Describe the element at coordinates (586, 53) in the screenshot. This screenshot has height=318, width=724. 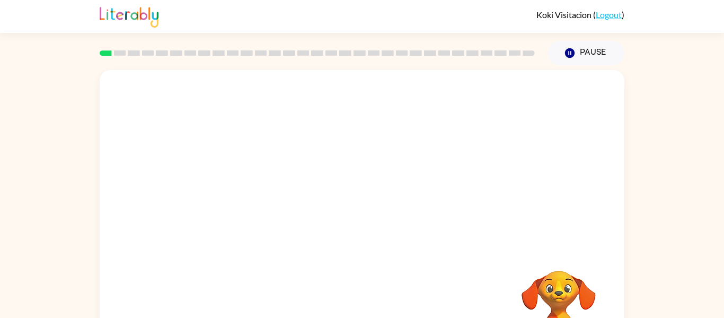
I see `button: Pause` at that location.